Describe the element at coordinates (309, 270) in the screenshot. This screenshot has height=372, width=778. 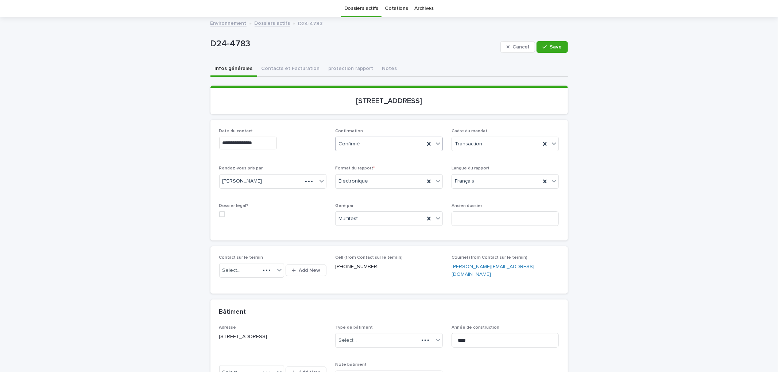
I see `span: Add New` at that location.